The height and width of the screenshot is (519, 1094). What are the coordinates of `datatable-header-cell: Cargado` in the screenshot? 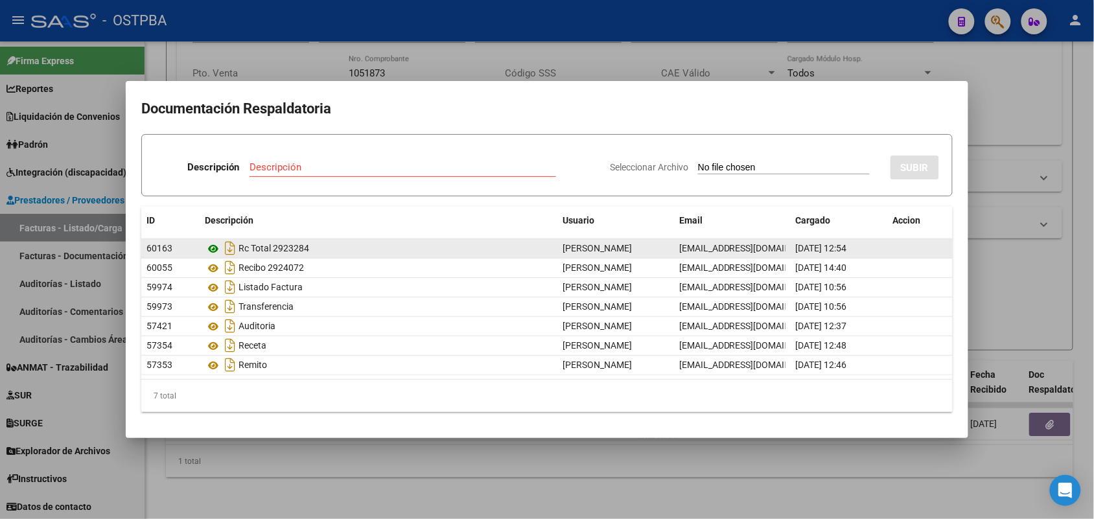 It's located at (839, 220).